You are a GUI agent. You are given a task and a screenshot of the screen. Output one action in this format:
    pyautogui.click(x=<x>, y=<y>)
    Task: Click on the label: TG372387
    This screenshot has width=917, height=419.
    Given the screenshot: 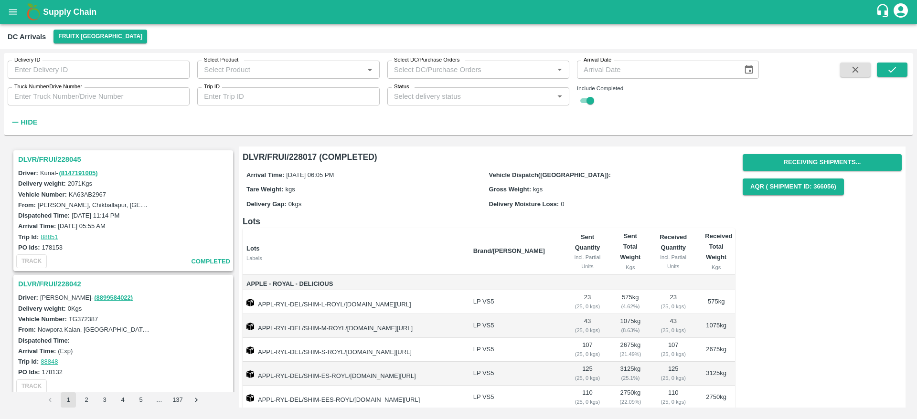 What is the action you would take?
    pyautogui.click(x=83, y=319)
    